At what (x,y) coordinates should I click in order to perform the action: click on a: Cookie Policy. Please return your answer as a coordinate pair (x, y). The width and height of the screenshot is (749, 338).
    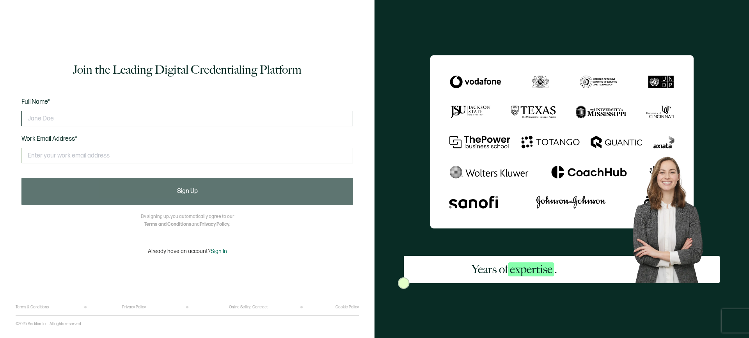
    Looking at the image, I should click on (347, 307).